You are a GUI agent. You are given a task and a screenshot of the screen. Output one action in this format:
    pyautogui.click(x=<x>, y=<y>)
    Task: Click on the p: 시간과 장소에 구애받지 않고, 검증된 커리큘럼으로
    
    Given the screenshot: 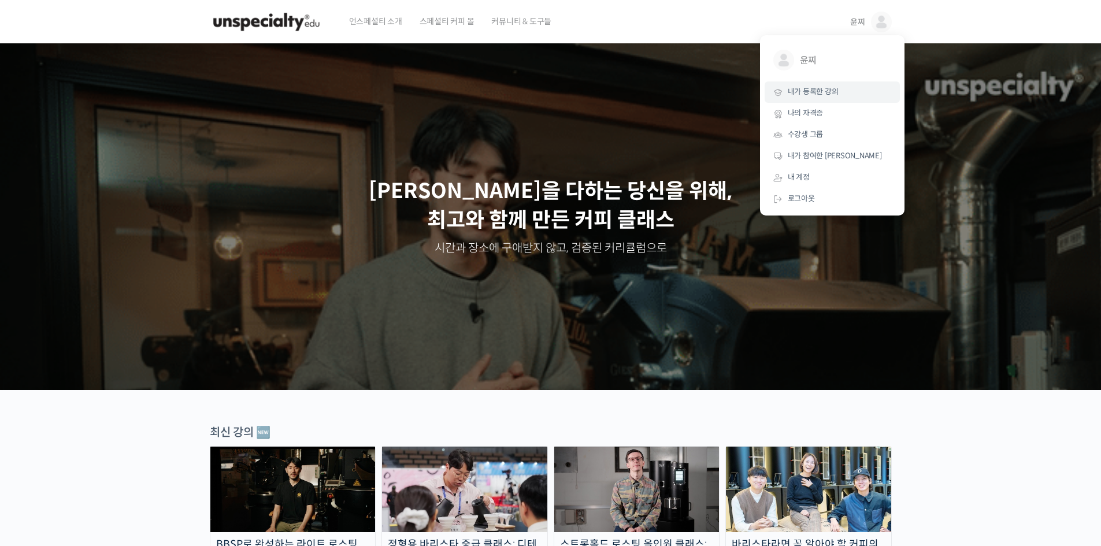 What is the action you would take?
    pyautogui.click(x=551, y=249)
    